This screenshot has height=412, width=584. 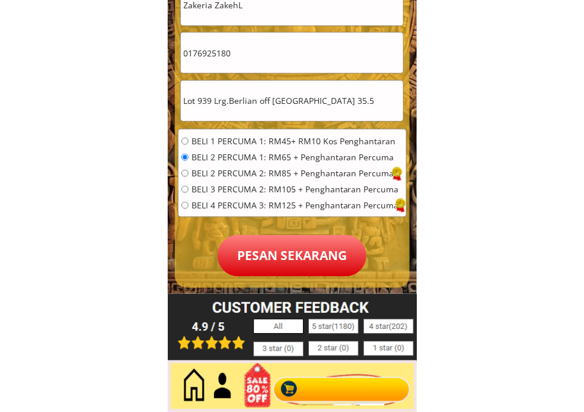 I want to click on p: Pesan sekarang, so click(x=292, y=256).